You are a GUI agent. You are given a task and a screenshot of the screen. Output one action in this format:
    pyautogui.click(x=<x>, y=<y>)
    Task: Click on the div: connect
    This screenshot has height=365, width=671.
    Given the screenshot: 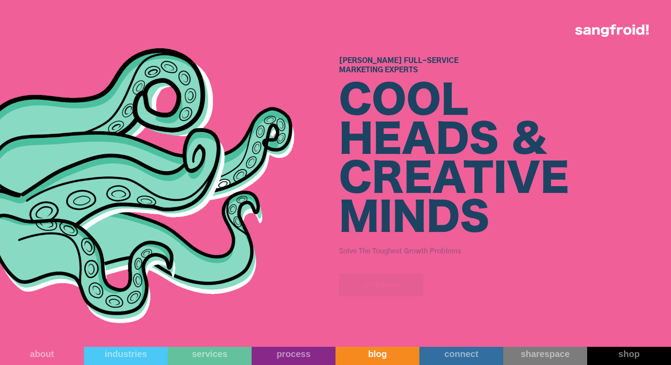 What is the action you would take?
    pyautogui.click(x=461, y=354)
    